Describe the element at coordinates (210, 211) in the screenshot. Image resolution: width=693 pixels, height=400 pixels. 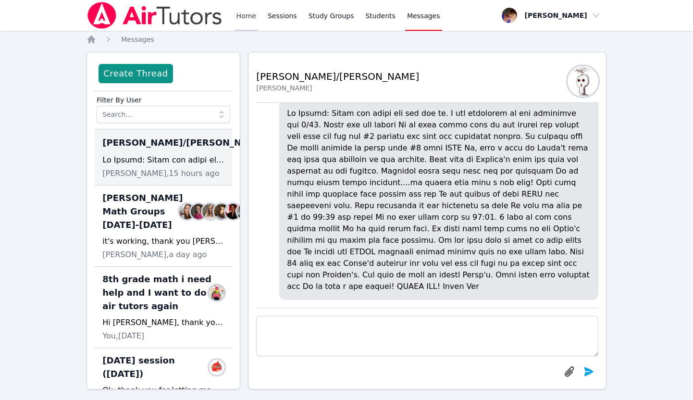
I see `img: Sandra Davis` at that location.